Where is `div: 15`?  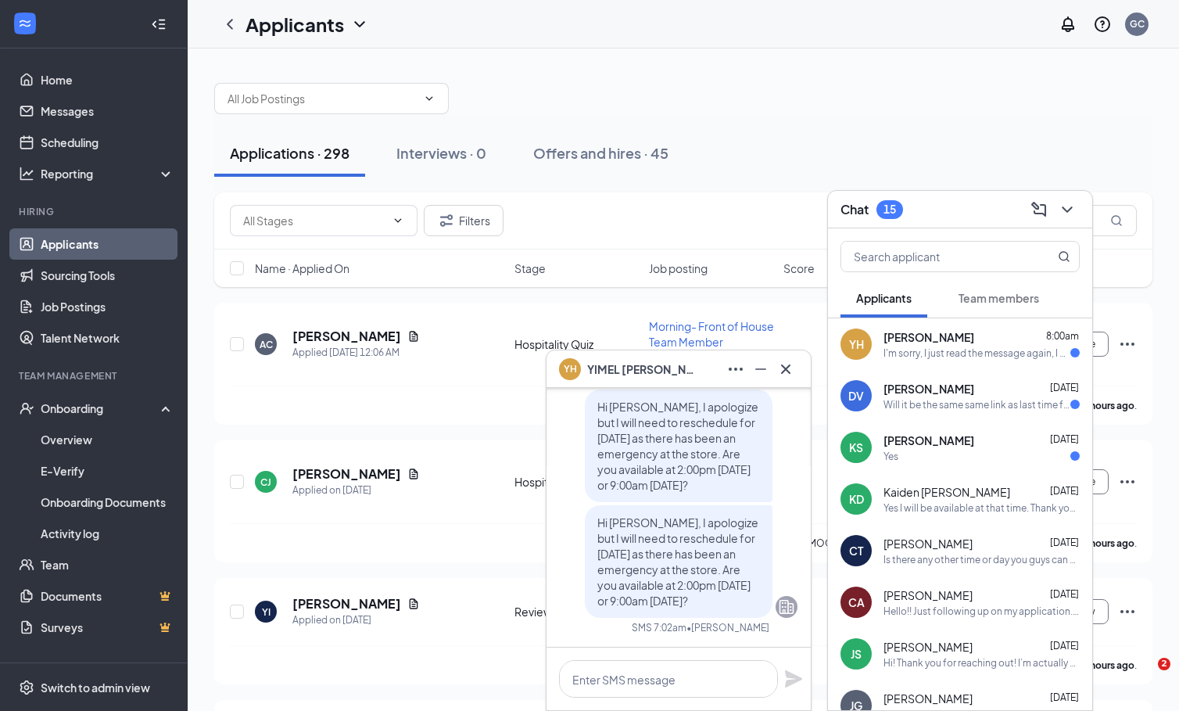
div: 15 is located at coordinates (890, 209).